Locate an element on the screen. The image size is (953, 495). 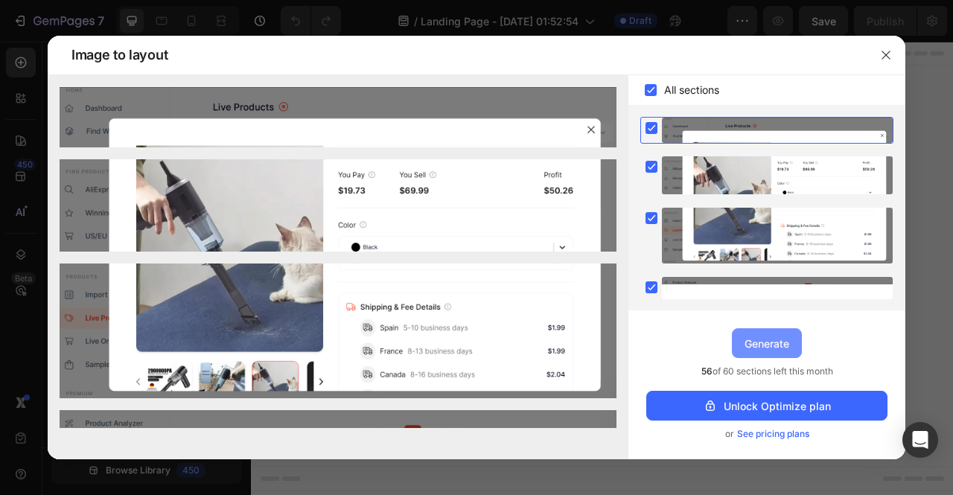
span: Image to layout is located at coordinates (119, 55).